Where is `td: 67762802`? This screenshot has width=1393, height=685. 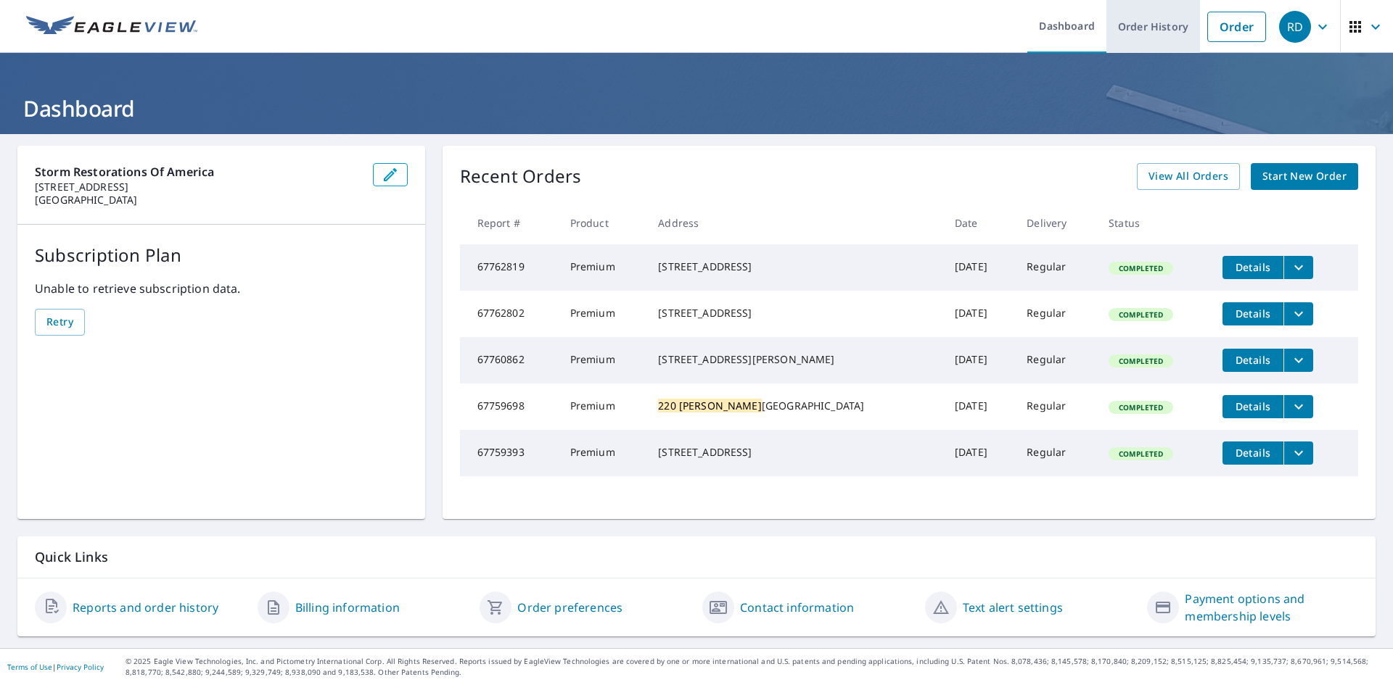
td: 67762802 is located at coordinates (509, 314).